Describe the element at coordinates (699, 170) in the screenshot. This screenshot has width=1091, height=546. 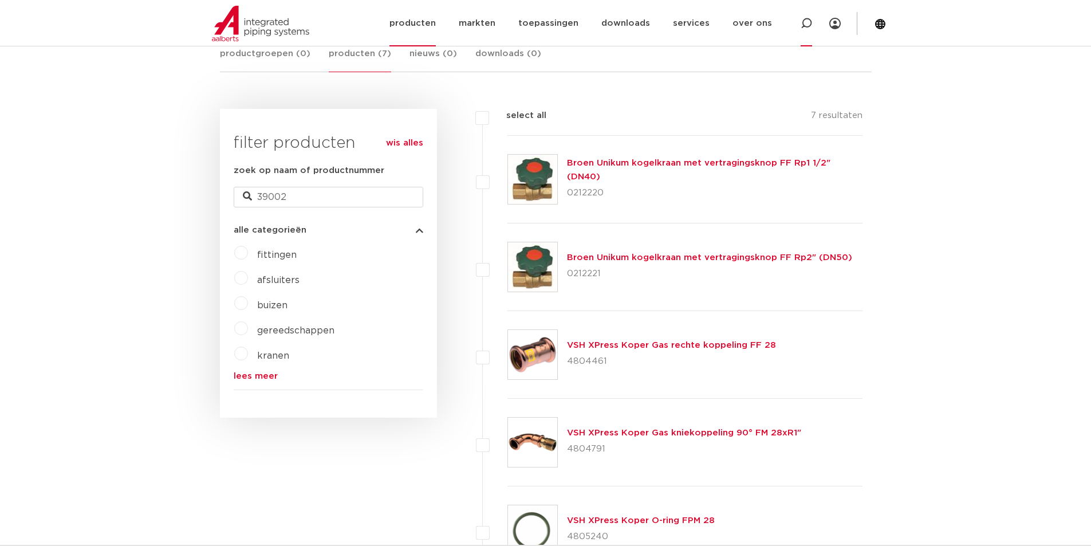
I see `a: Broen Unikum kogelkraan met vertragingsknop FF Rp1 1/2" (DN40)` at that location.